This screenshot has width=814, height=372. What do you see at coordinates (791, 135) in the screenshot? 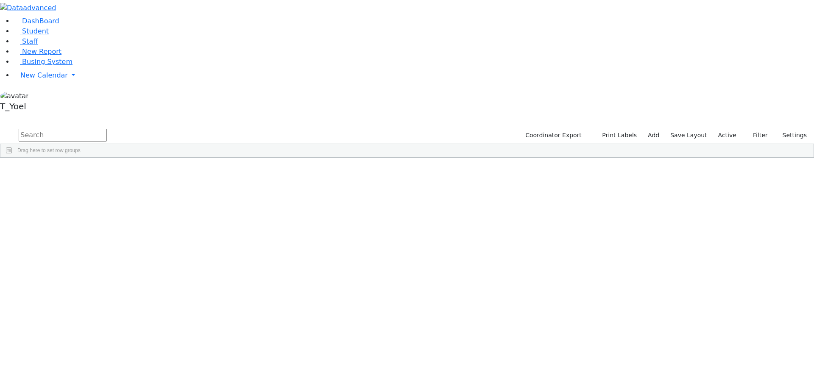
I see `button: Settings` at bounding box center [791, 135].